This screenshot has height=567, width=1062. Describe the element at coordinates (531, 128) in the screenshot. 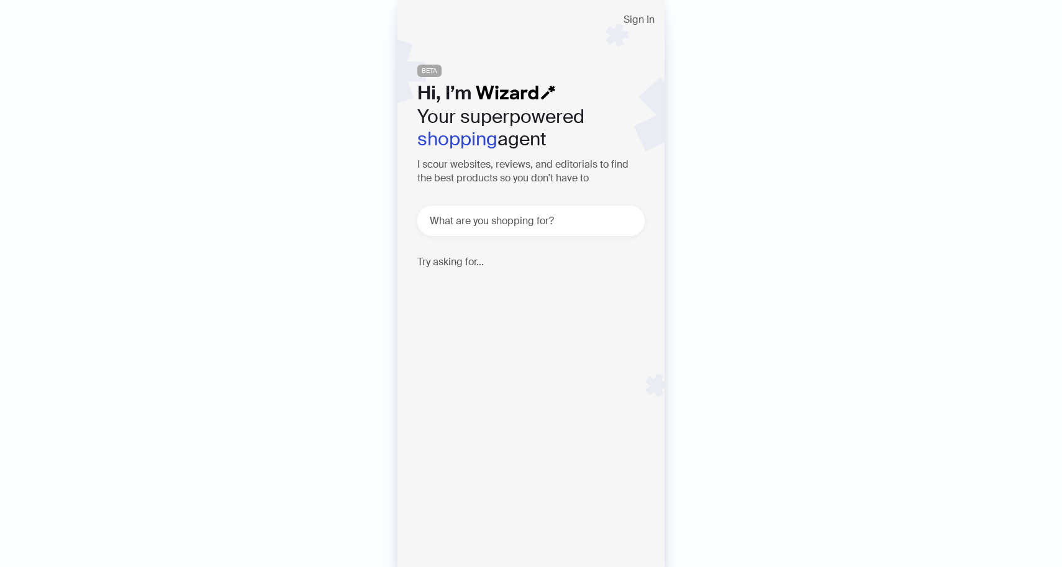

I see `h2: Your superpowered agent` at that location.